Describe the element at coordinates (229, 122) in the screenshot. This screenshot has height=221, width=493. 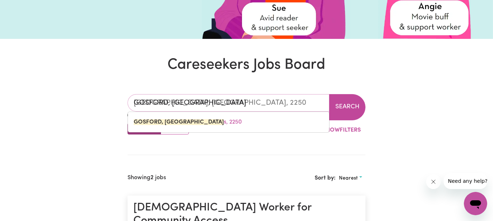
I see `a: GOSFORD, New South Wales, 2250` at that location.